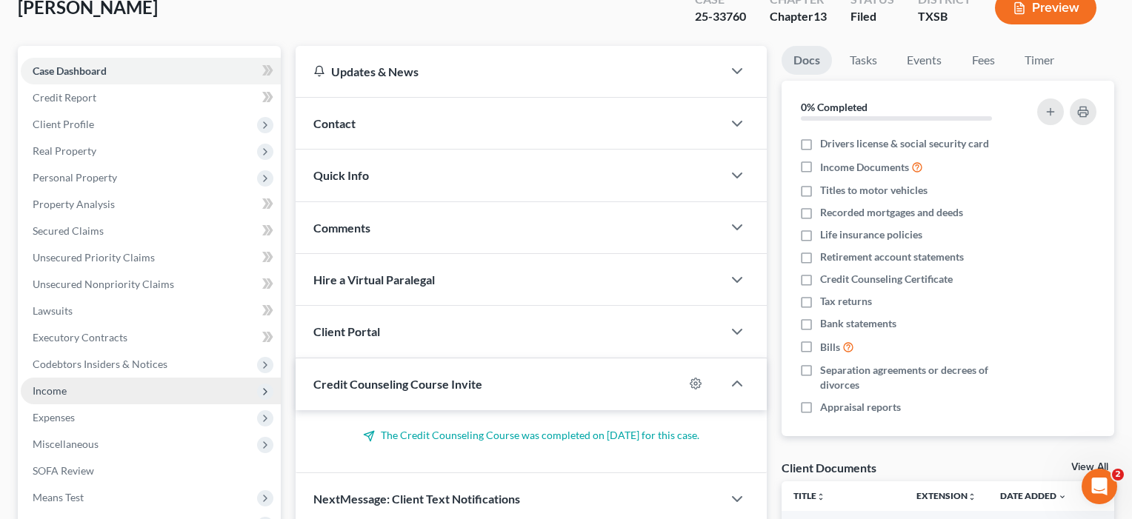 The width and height of the screenshot is (1132, 519). I want to click on span: Appraisal reports, so click(860, 407).